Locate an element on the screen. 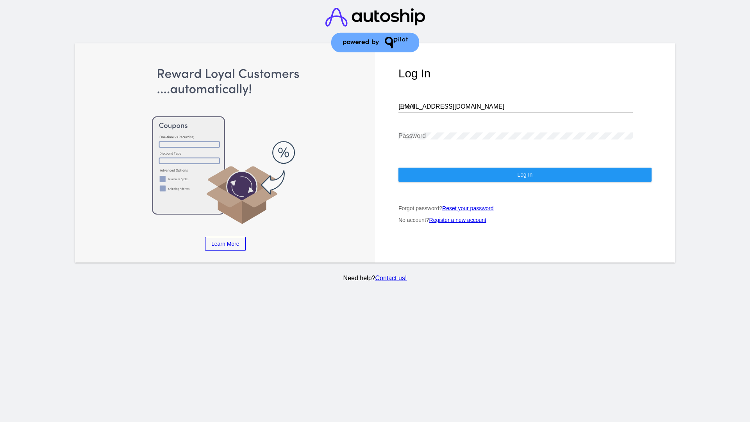 The image size is (750, 422). input: Email is located at coordinates (516, 107).